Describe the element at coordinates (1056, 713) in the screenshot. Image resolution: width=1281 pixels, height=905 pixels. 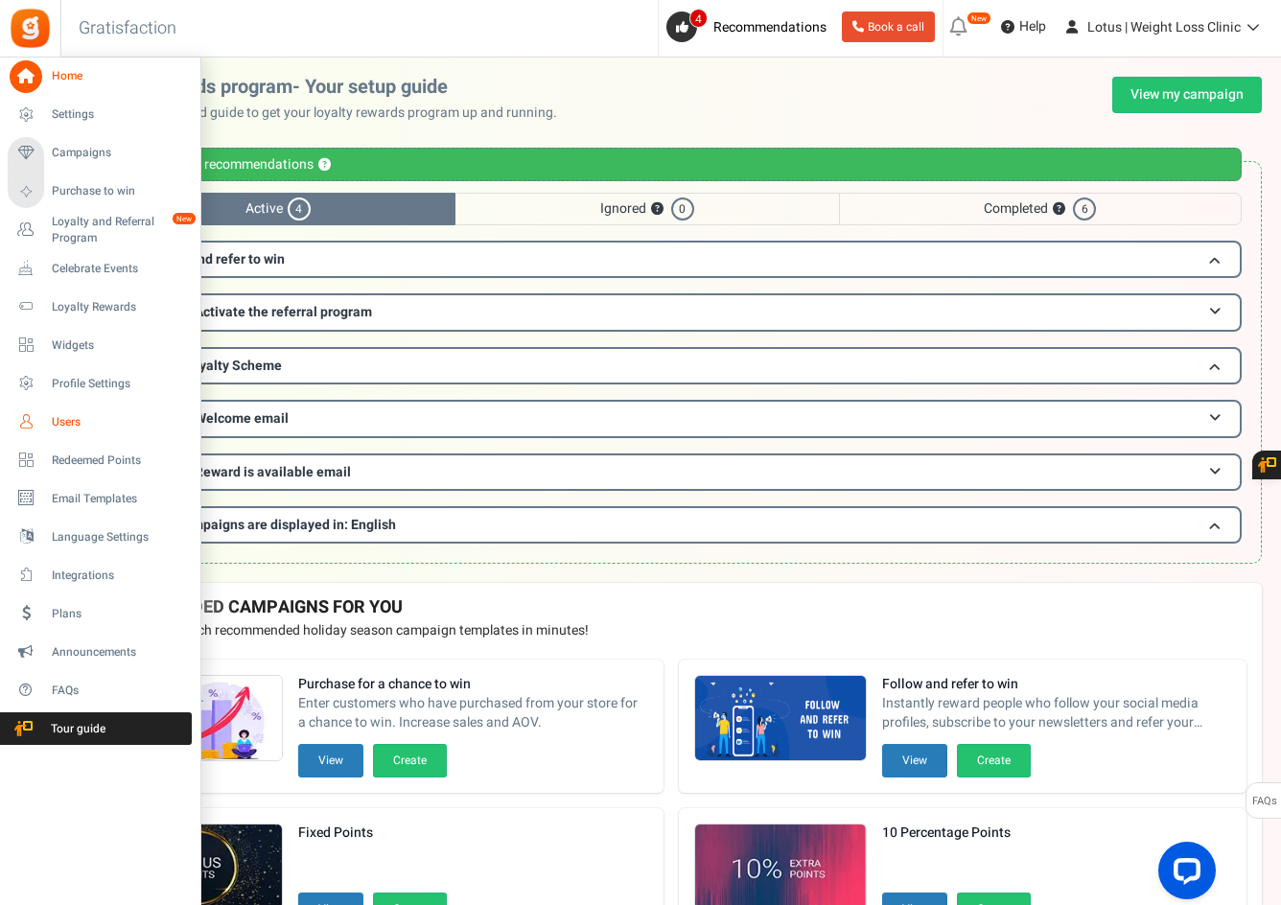
I see `span: Instantly reward people who follow your social media profiles, subscribe to your newsletters and ...` at that location.